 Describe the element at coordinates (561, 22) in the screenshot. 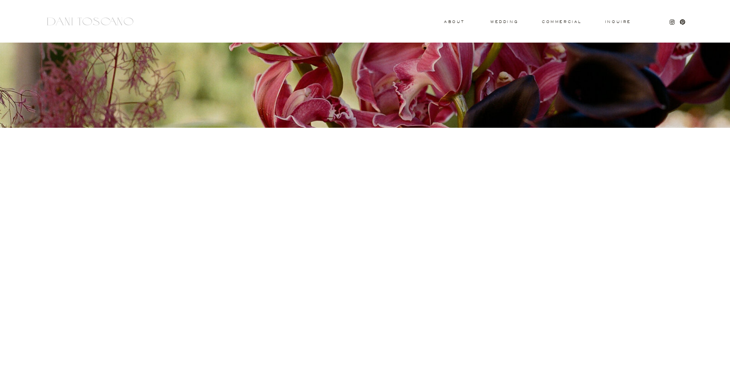

I see `a: commercial` at that location.